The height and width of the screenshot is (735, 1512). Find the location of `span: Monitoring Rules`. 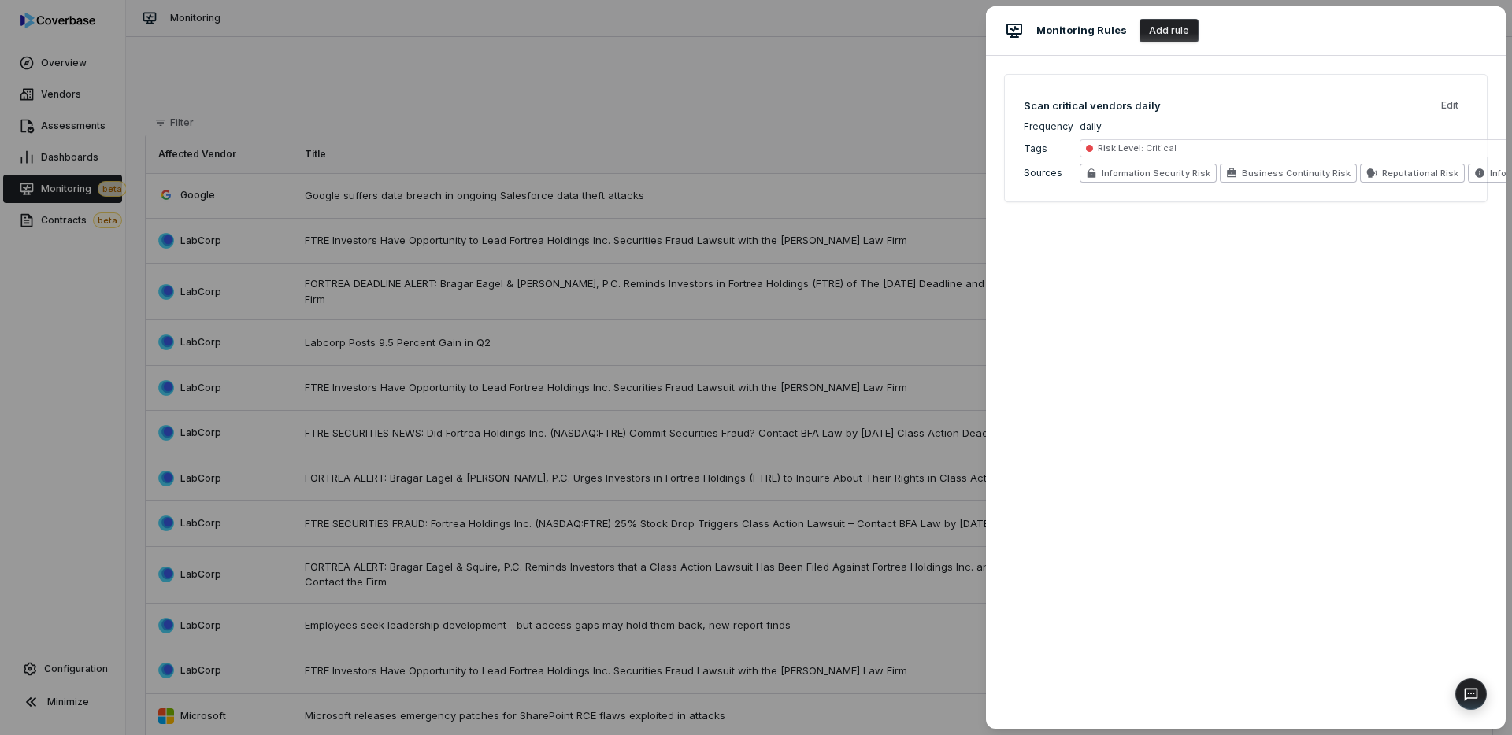

span: Monitoring Rules is located at coordinates (1081, 31).